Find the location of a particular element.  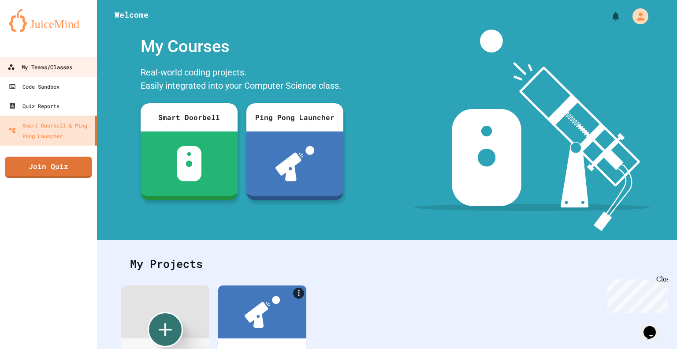

a: More is located at coordinates (299, 293).